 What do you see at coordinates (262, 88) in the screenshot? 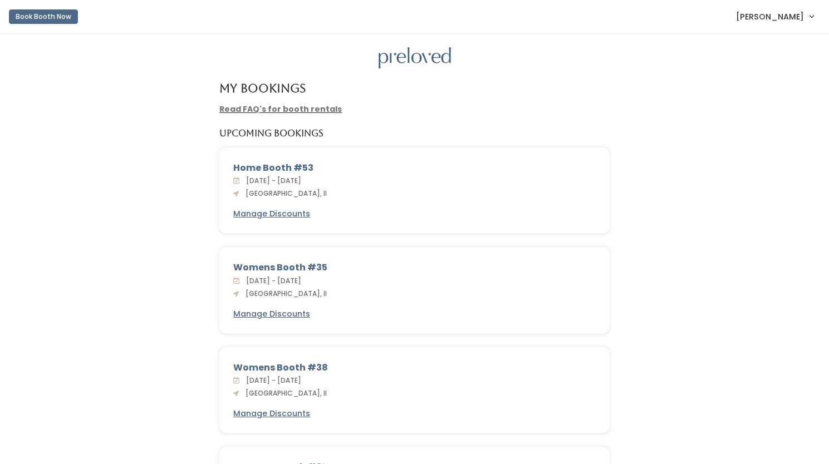
I see `h4: My Bookings` at bounding box center [262, 88].